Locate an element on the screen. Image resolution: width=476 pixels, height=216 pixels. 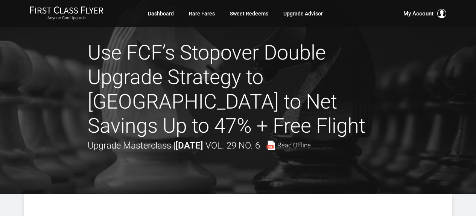
span: My Account is located at coordinates (418, 14).